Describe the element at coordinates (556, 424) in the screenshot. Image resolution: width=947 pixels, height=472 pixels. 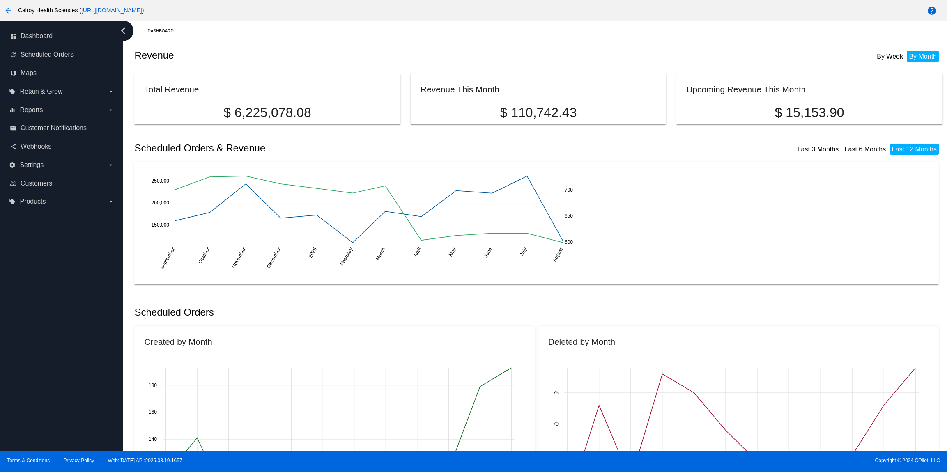
I see `text: 70` at that location.